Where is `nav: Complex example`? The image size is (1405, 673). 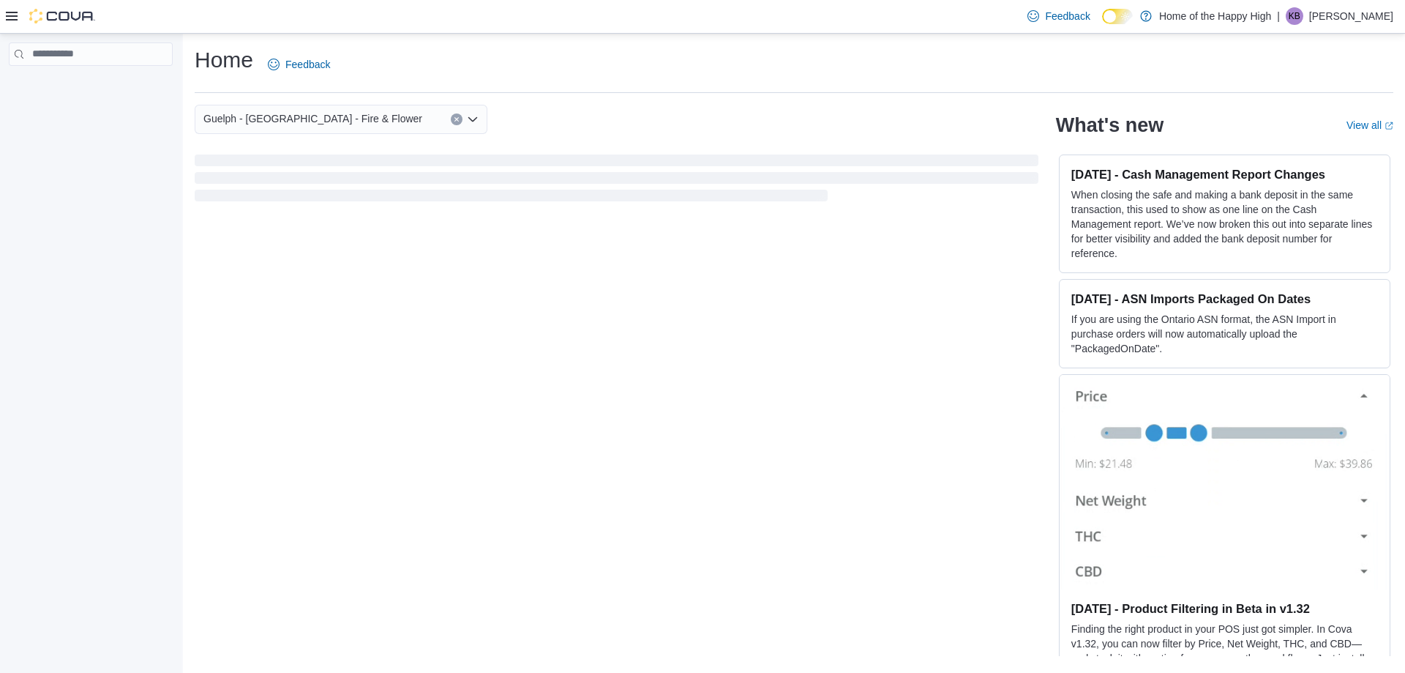 nav: Complex example is located at coordinates (91, 86).